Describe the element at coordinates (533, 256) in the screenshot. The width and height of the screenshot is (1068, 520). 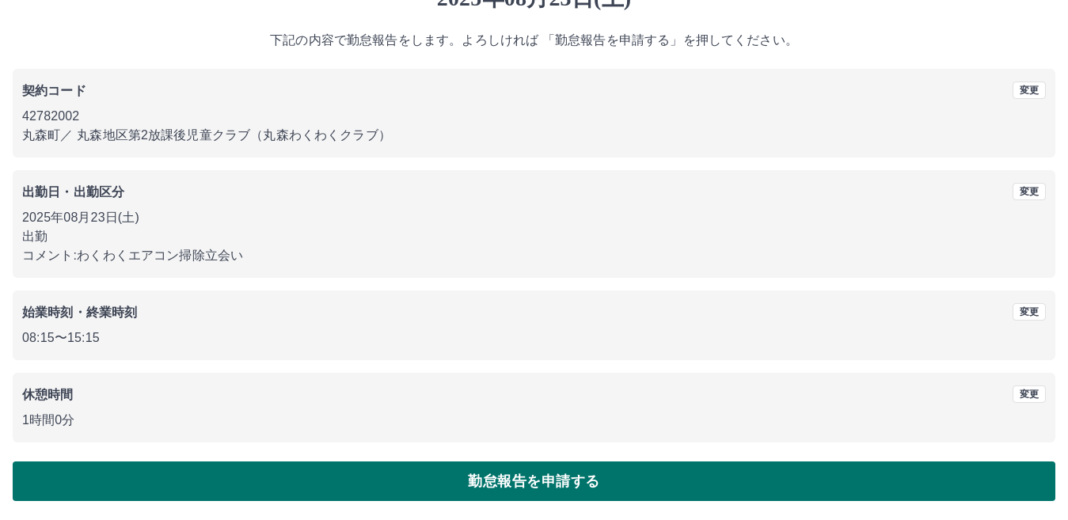
I see `p: コメント: わくわくエアコン掃除立会い` at that location.